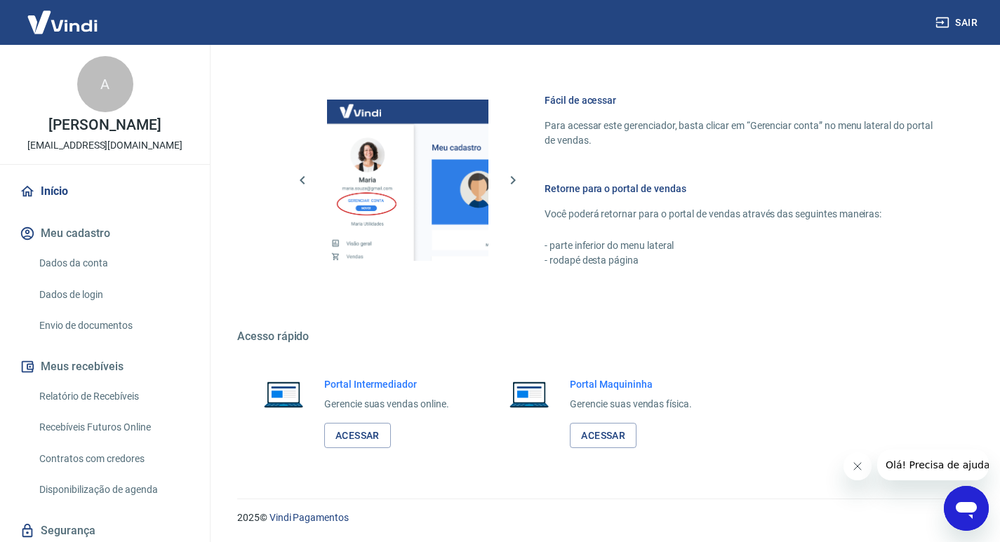  What do you see at coordinates (738, 246) in the screenshot?
I see `p: - parte inferior do menu lateral` at bounding box center [738, 246].